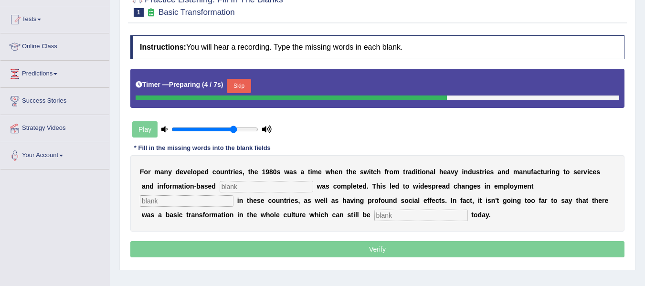  Describe the element at coordinates (139, 12) in the screenshot. I see `span: 1` at that location.